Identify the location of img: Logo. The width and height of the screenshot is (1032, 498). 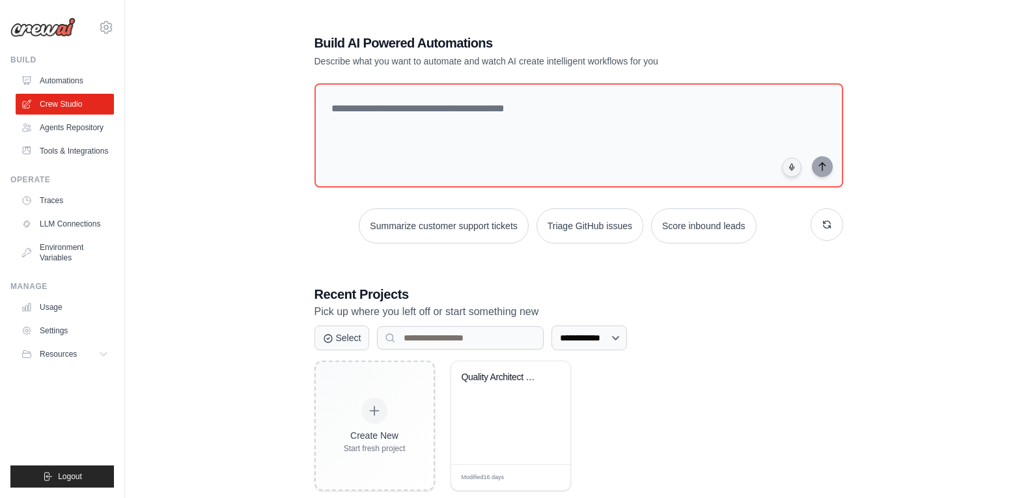
(43, 27).